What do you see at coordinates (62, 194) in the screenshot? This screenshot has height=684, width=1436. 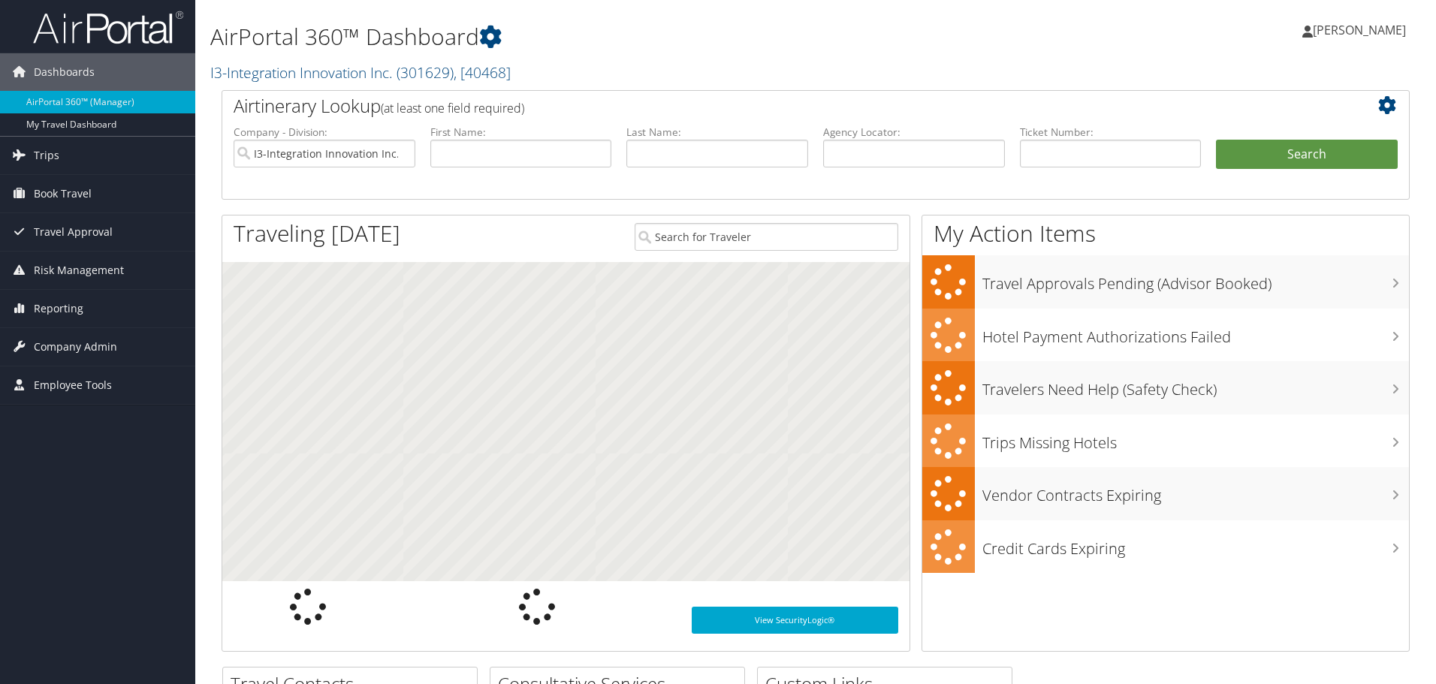 I see `span: Book Travel` at bounding box center [62, 194].